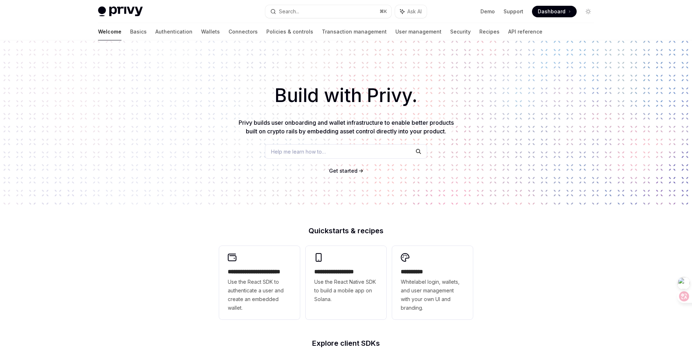  Describe the element at coordinates (432, 295) in the screenshot. I see `span: Whitelabel login, wallets, and user management with your own UI and branding.` at that location.